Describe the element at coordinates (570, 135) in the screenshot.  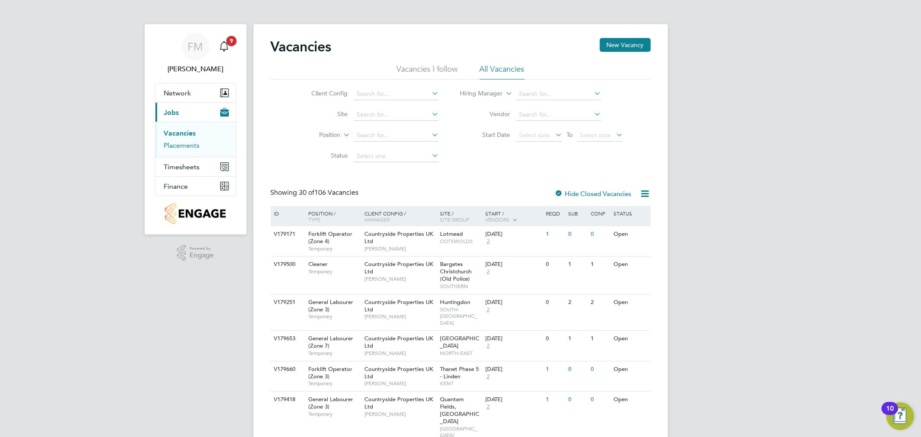
I see `span: To` at that location.